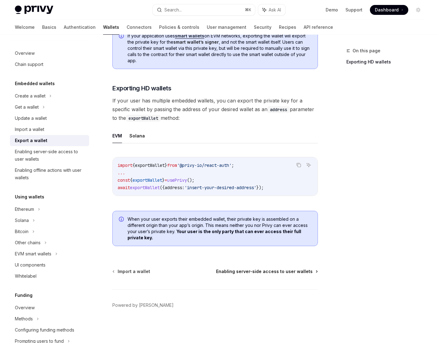  I want to click on a: Support, so click(354, 10).